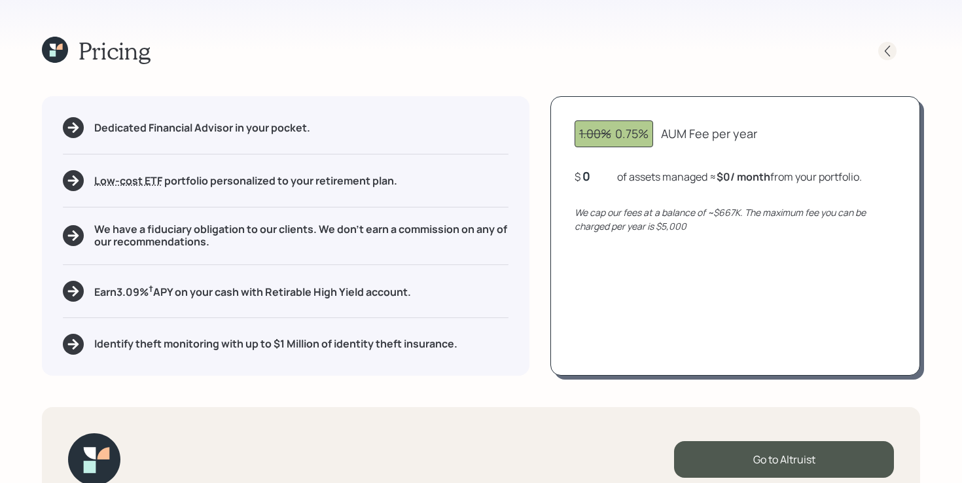 The image size is (962, 483). I want to click on div: $ of assets managed ≈ from your portfolio ., so click(718, 176).